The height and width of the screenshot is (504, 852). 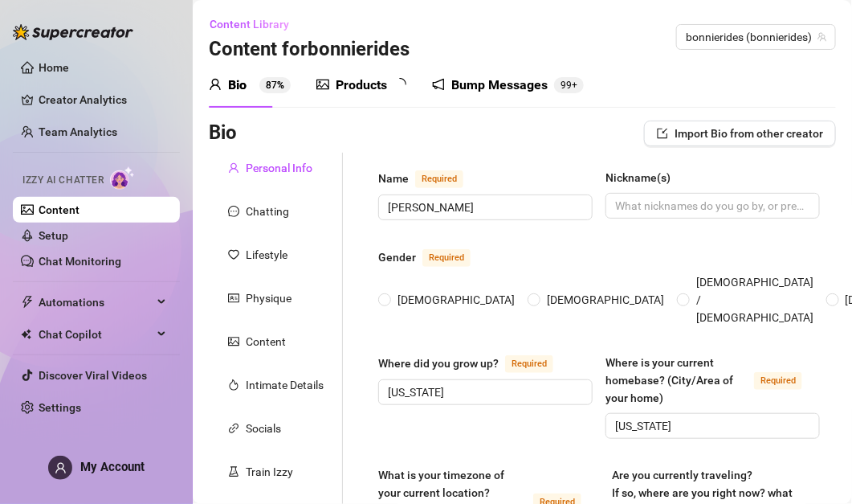 I want to click on span: Automations, so click(x=96, y=302).